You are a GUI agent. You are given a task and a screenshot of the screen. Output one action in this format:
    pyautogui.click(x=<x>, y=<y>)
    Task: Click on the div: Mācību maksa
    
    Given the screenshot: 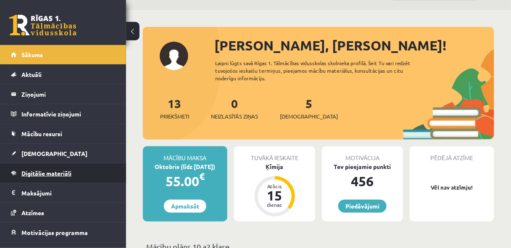 What is the action you would take?
    pyautogui.click(x=185, y=154)
    